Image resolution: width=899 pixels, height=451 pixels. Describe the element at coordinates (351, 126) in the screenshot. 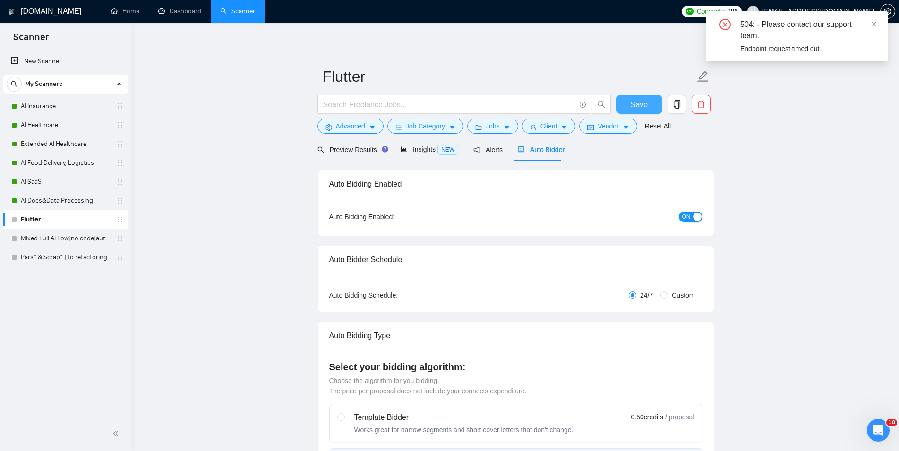

I see `span: Advanced` at that location.